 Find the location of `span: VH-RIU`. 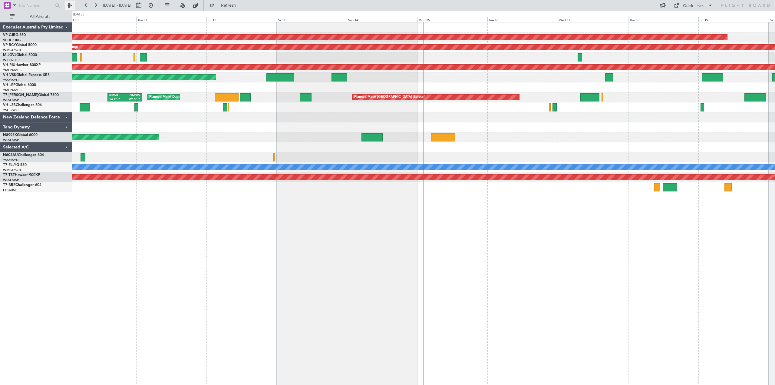

span: VH-RIU is located at coordinates (9, 65).